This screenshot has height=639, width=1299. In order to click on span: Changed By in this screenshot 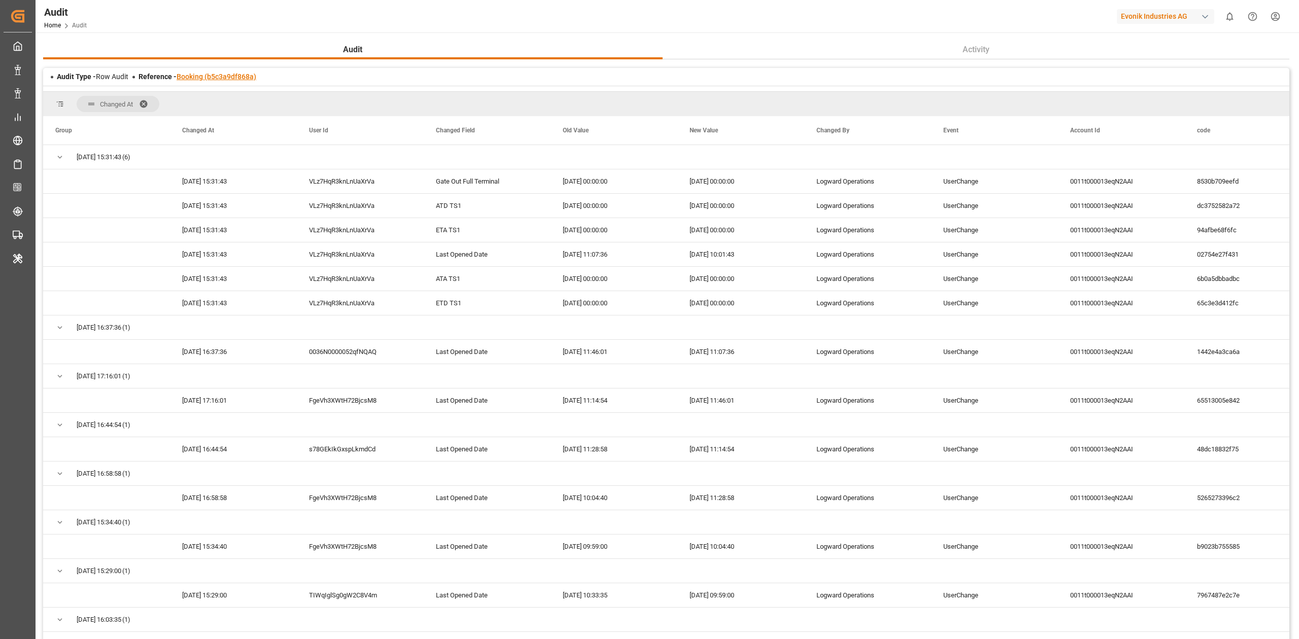, I will do `click(833, 130)`.